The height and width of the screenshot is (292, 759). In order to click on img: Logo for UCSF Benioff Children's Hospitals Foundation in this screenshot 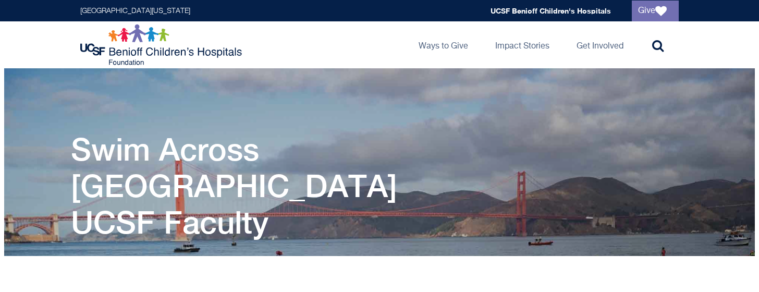, I will do `click(162, 45)`.